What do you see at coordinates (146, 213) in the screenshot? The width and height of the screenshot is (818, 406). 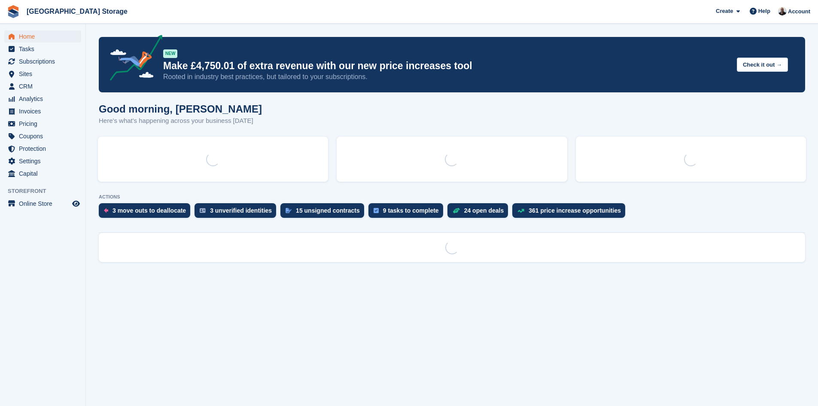 I see `a: 3 move outs to deallocate` at bounding box center [146, 213].